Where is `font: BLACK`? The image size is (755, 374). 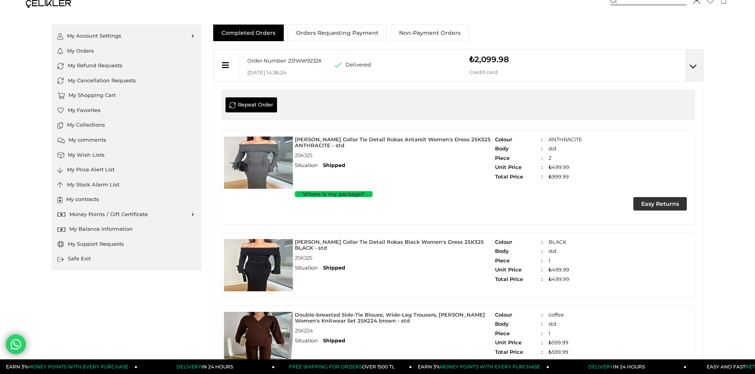
font: BLACK is located at coordinates (557, 242).